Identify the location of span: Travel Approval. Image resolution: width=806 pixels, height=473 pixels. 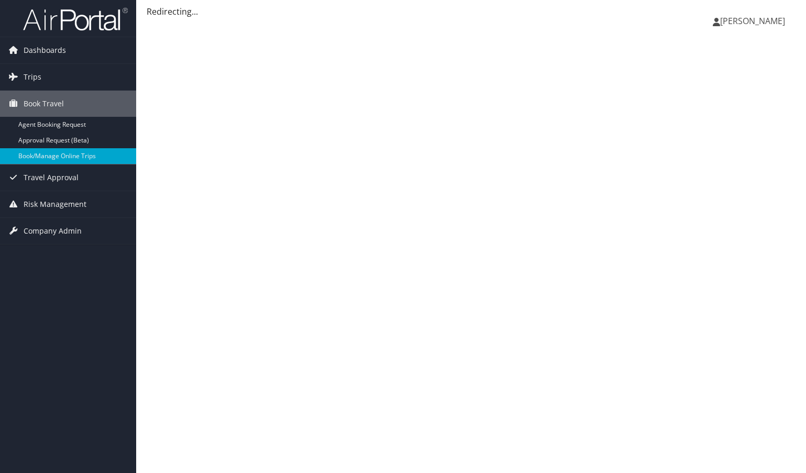
(51, 178).